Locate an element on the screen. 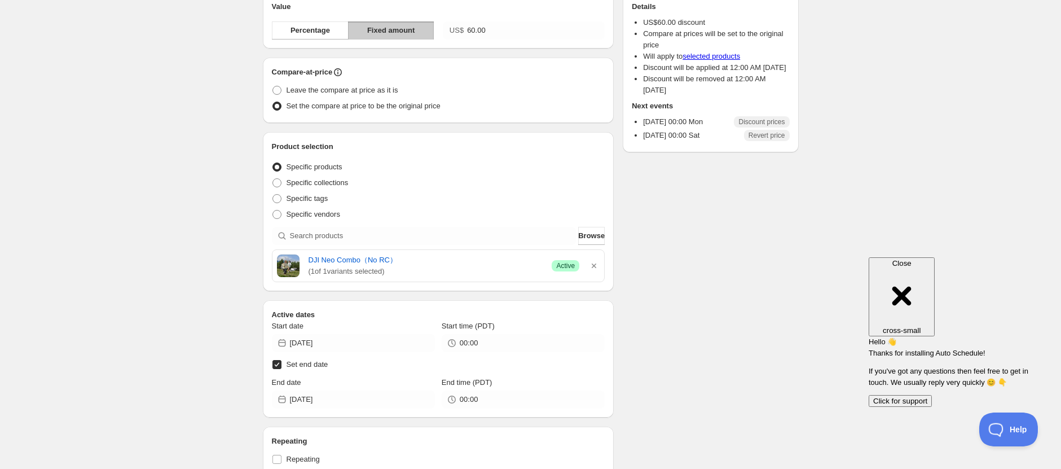  input: Search products is located at coordinates (433, 236).